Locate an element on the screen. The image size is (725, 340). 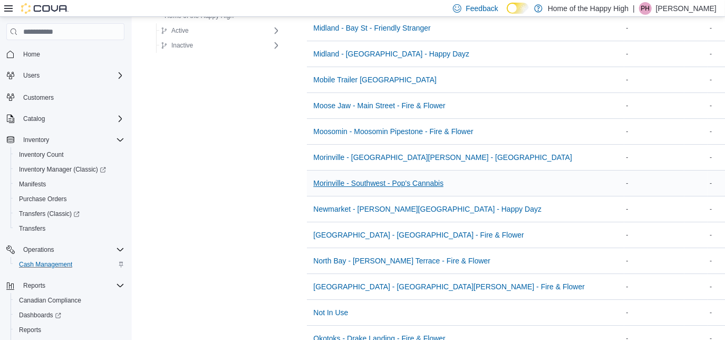
a: Home is located at coordinates (32, 54).